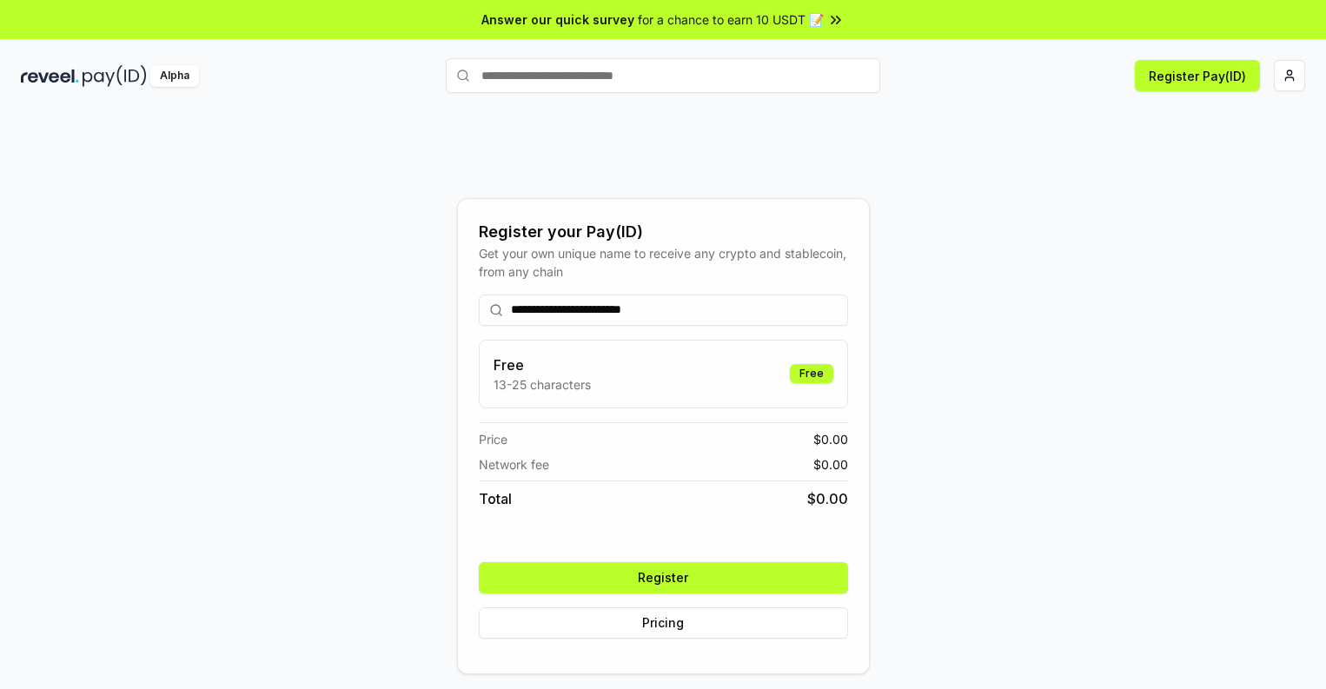 This screenshot has width=1326, height=689. What do you see at coordinates (1197, 76) in the screenshot?
I see `button: Register Pay(ID)` at bounding box center [1197, 76].